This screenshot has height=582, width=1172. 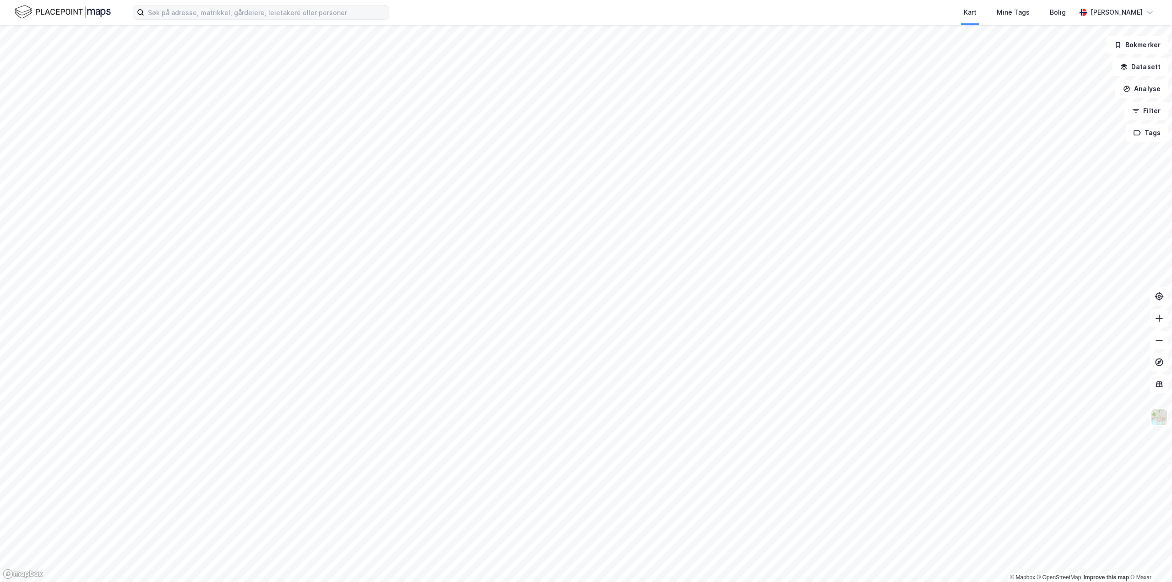 What do you see at coordinates (1013, 12) in the screenshot?
I see `div: Mine Tags` at bounding box center [1013, 12].